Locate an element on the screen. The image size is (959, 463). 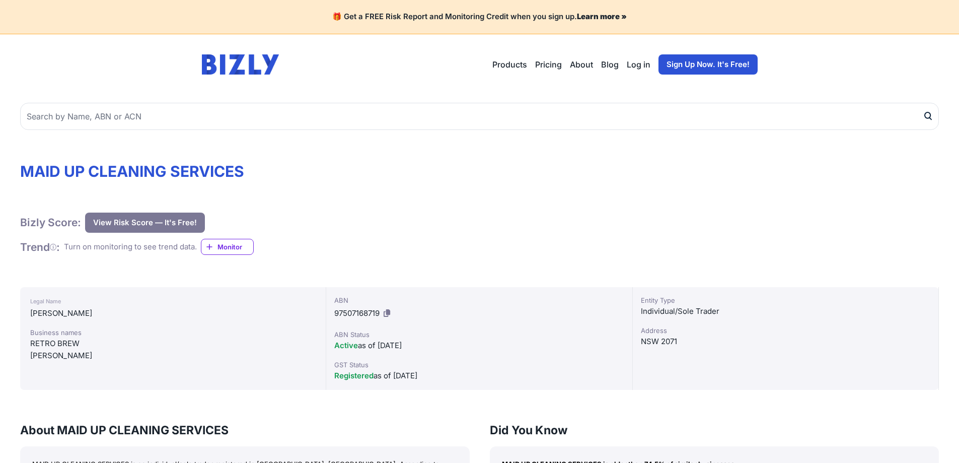
strong: Learn more » is located at coordinates (602, 16).